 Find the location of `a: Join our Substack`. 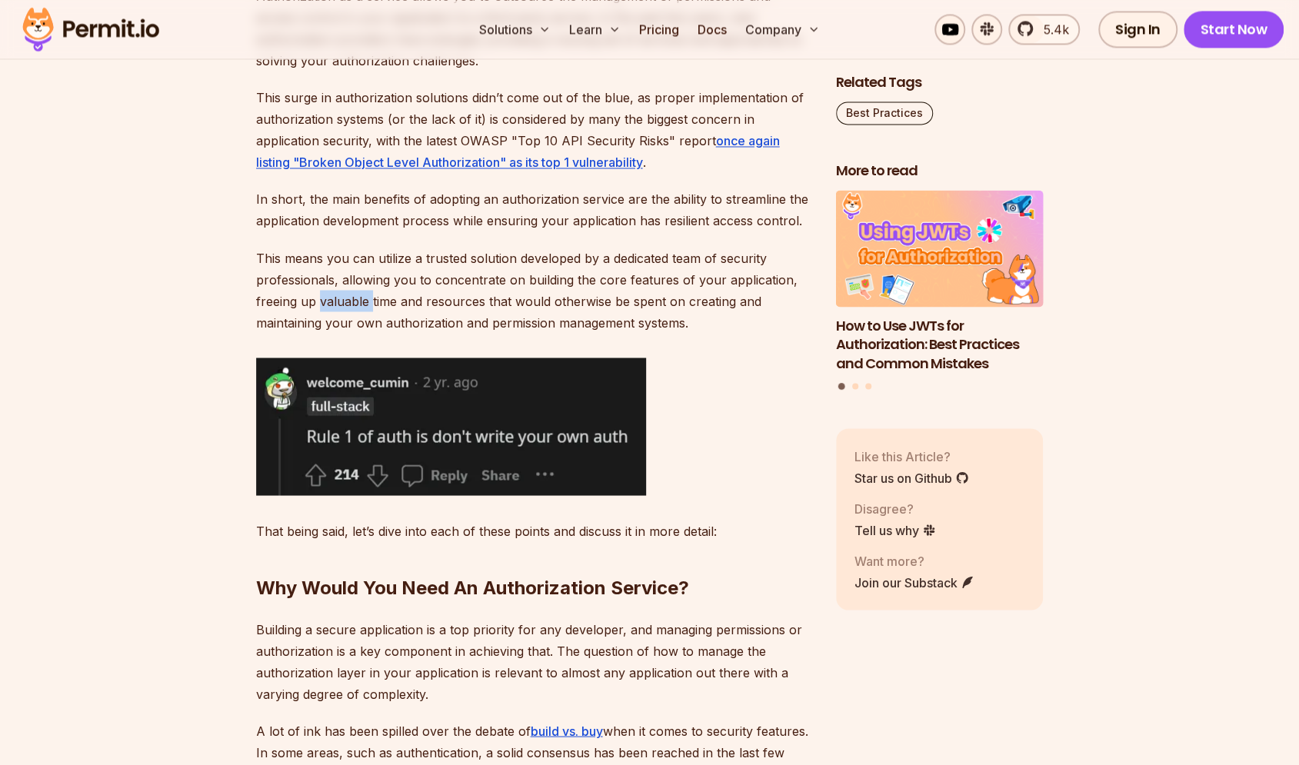

a: Join our Substack is located at coordinates (914, 582).